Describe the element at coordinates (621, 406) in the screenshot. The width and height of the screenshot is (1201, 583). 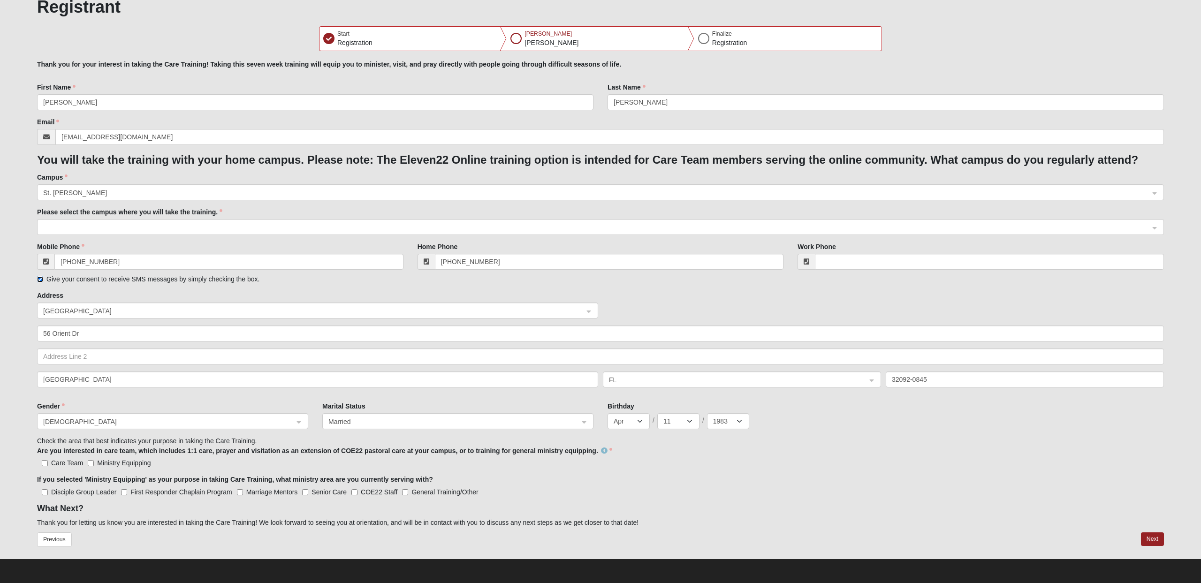
I see `label: Birthday` at that location.